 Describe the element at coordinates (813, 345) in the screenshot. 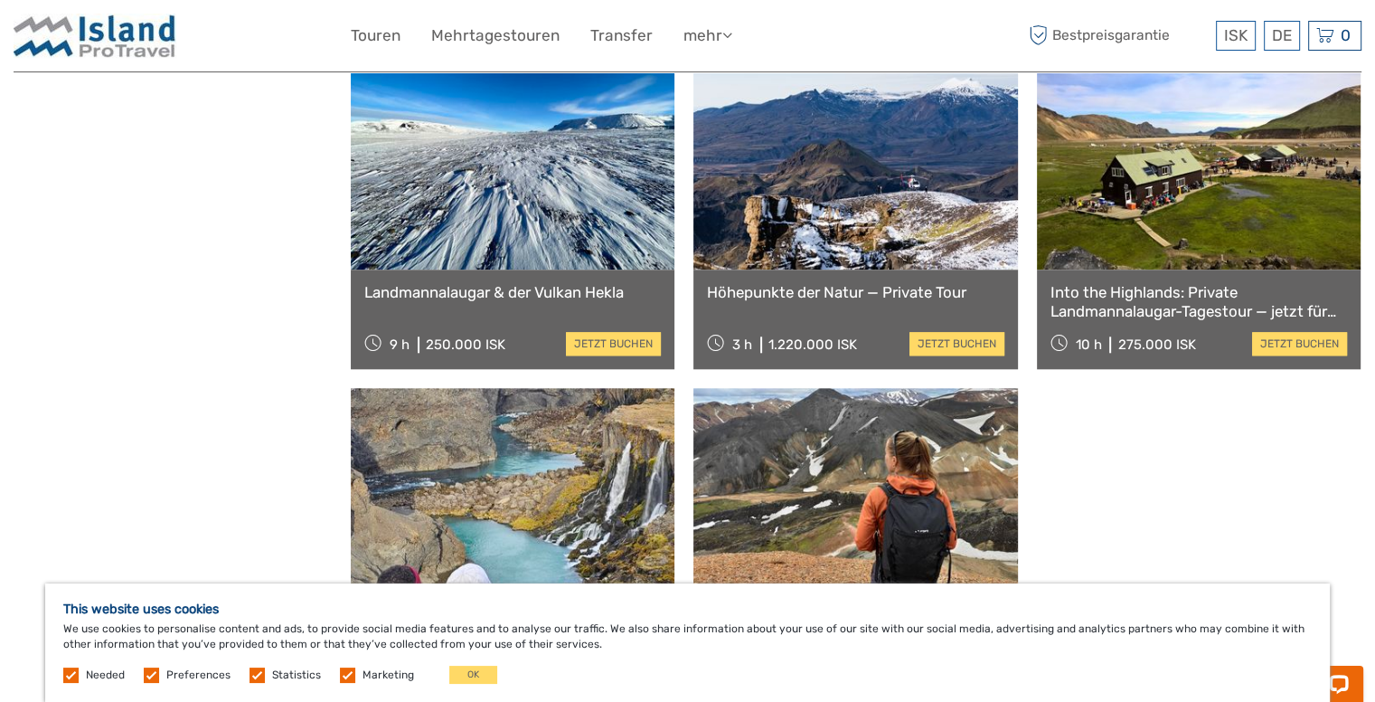

I see `div: 1.220.000 ISK` at that location.